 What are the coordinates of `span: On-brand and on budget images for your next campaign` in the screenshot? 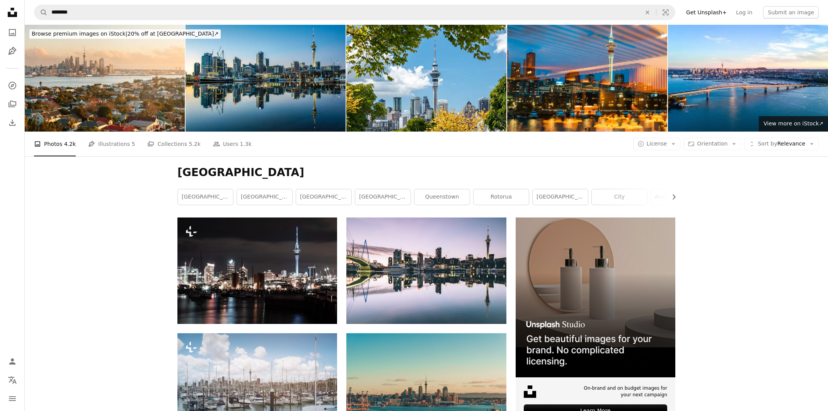 It's located at (623, 391).